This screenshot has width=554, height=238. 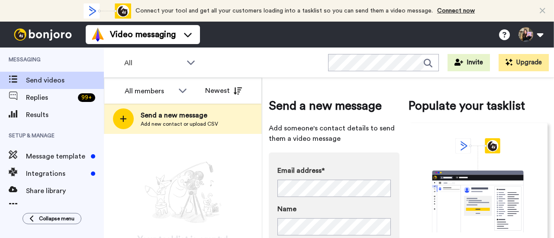 What do you see at coordinates (57, 157) in the screenshot?
I see `span: Message template` at bounding box center [57, 157].